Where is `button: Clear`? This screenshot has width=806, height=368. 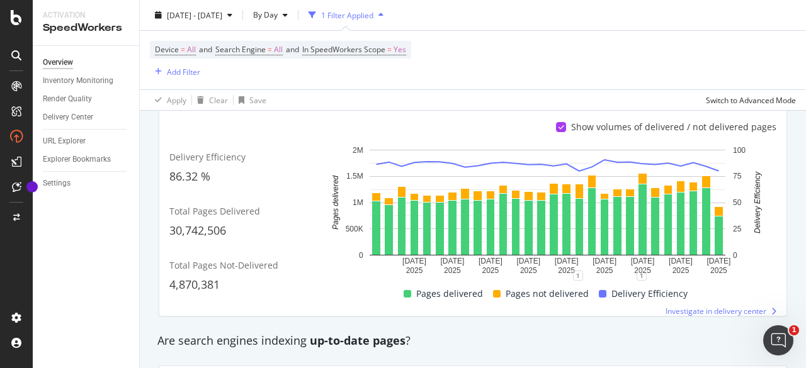 button: Clear is located at coordinates (210, 100).